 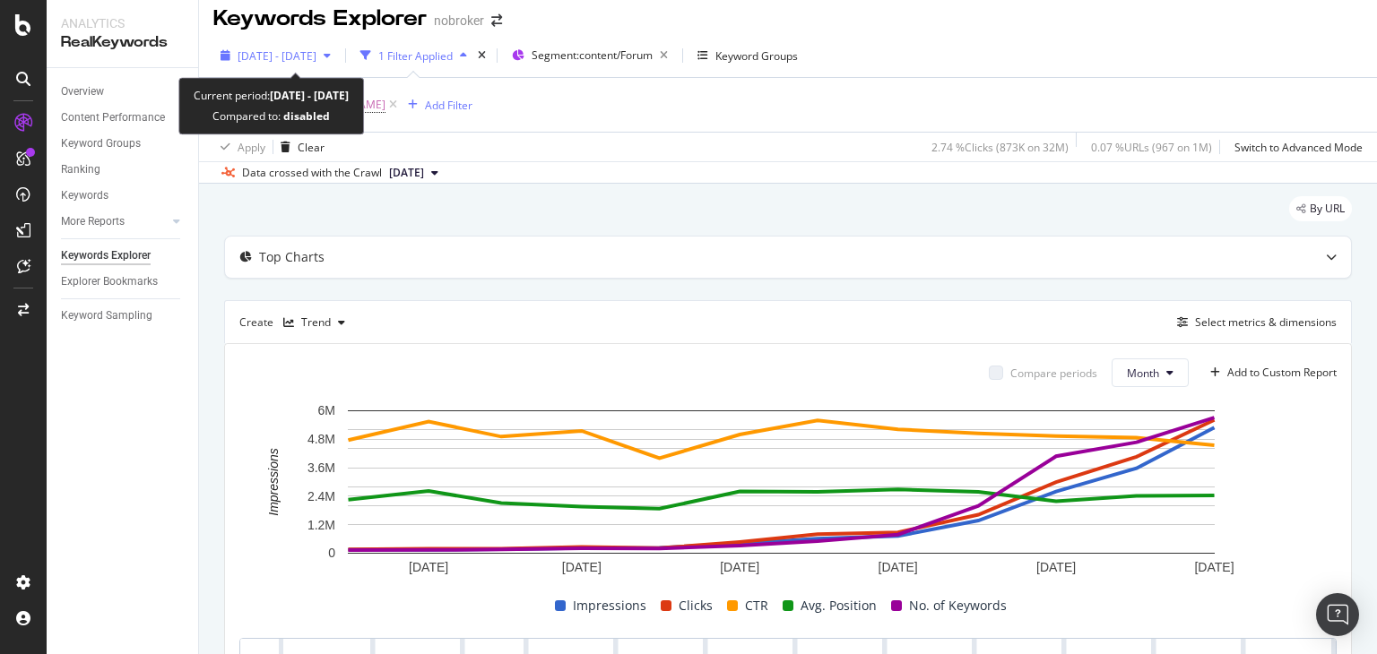 I want to click on div: 2.74 % Clicks ( 873K on 32M ), so click(x=999, y=147).